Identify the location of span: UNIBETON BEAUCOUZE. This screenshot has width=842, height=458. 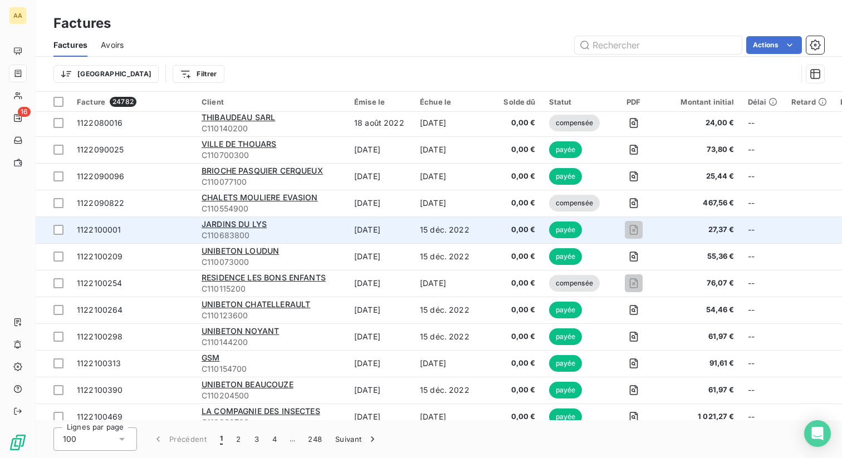
(247, 384).